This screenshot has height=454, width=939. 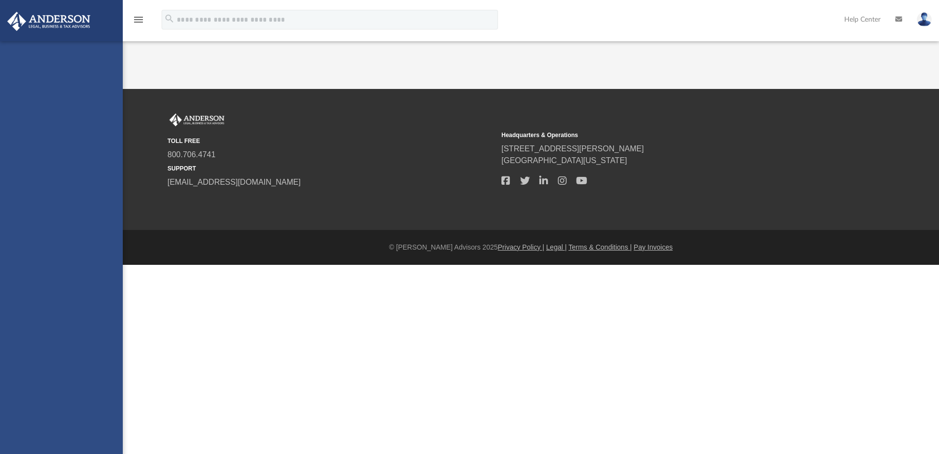 What do you see at coordinates (653, 247) in the screenshot?
I see `a: Pay Invoices` at bounding box center [653, 247].